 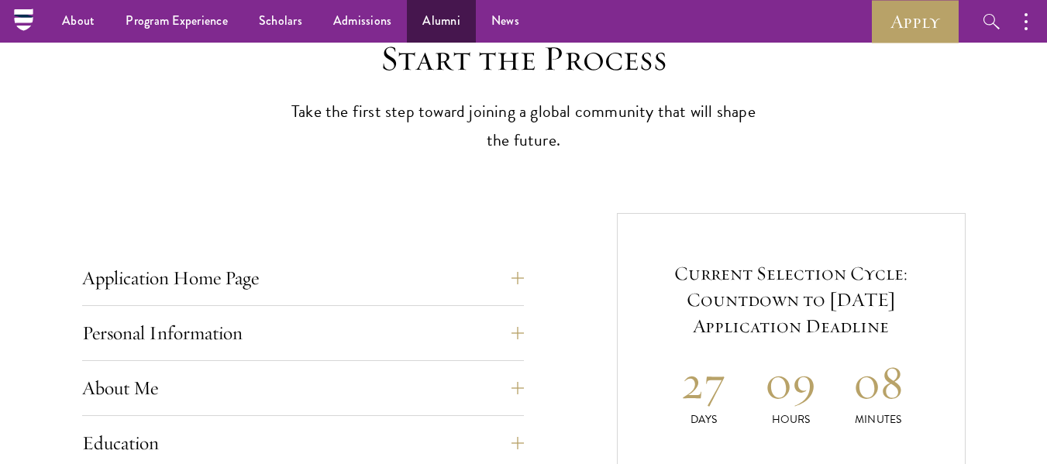 I want to click on h2: 27, so click(x=704, y=382).